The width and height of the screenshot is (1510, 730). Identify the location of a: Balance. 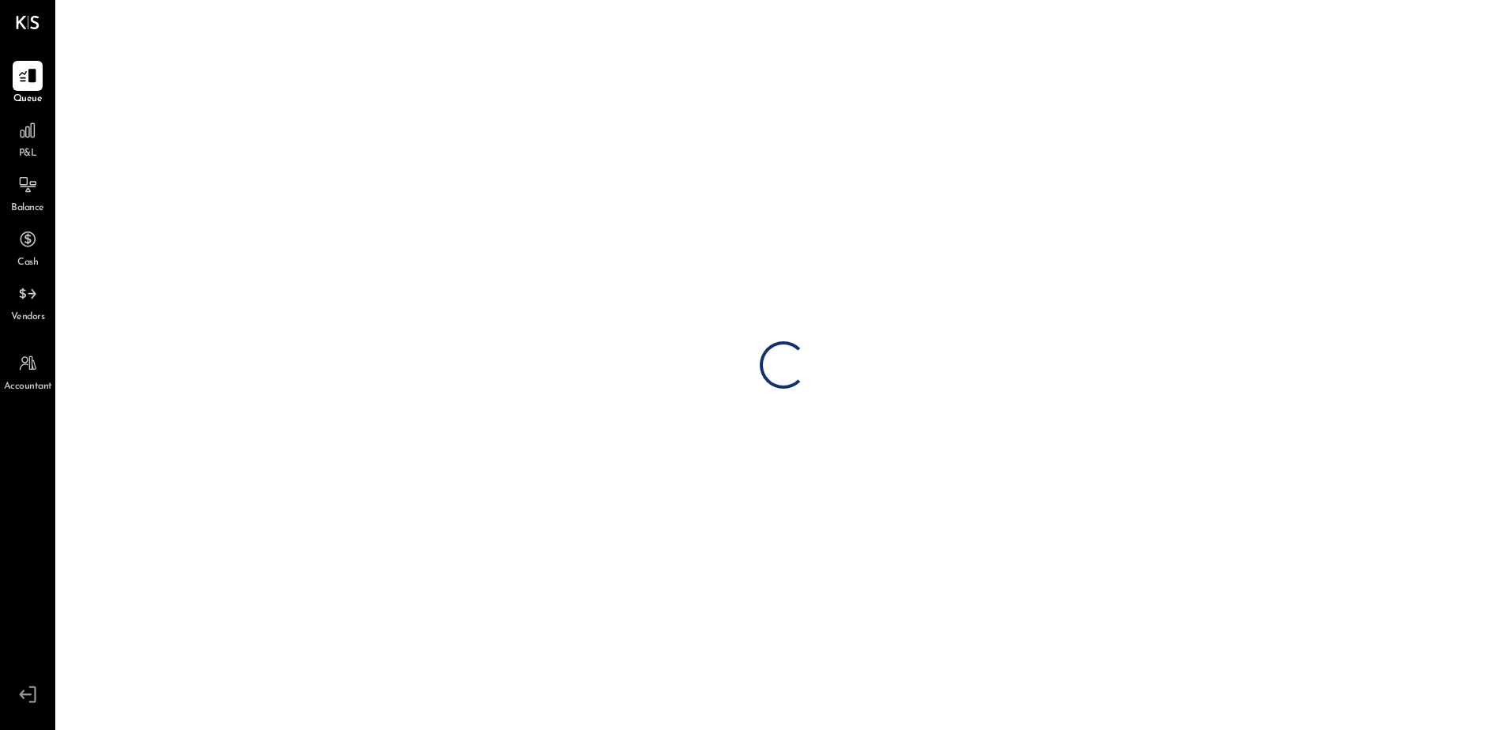
(28, 193).